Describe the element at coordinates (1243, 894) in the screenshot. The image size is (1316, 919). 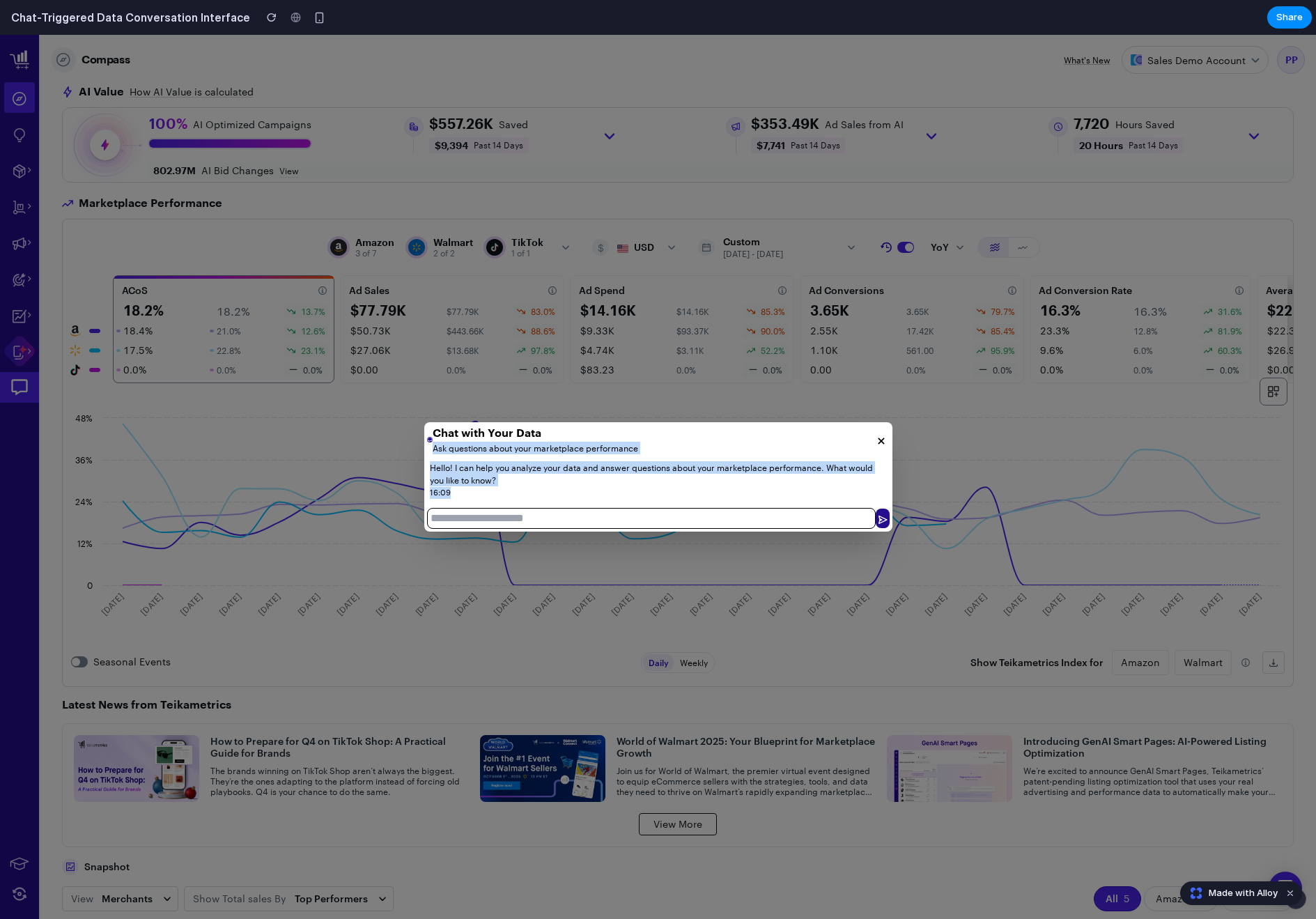
I see `span: Made with Alloy` at that location.